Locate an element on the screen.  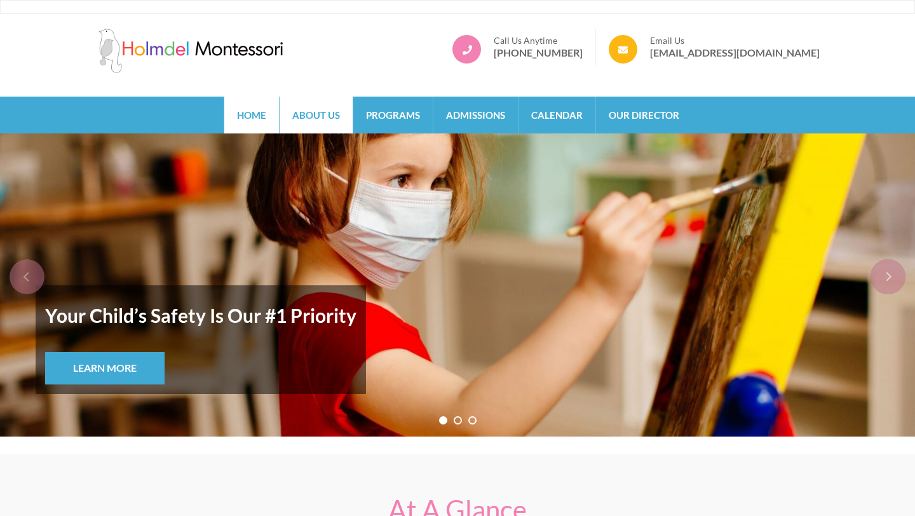
div: prev is located at coordinates (27, 277).